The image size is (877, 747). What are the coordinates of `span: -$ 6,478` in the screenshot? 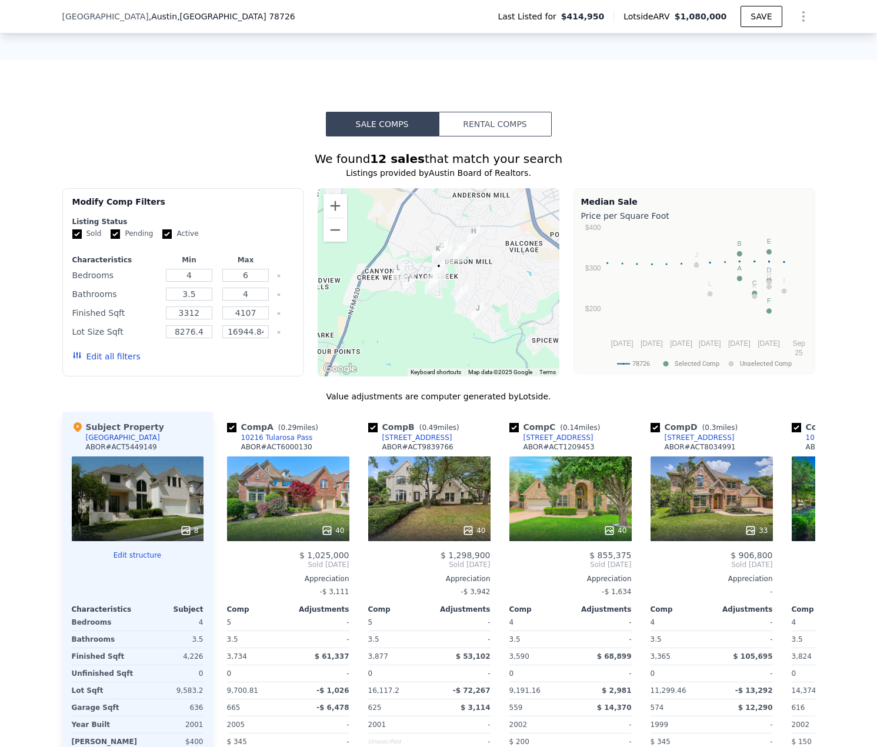 It's located at (332, 708).